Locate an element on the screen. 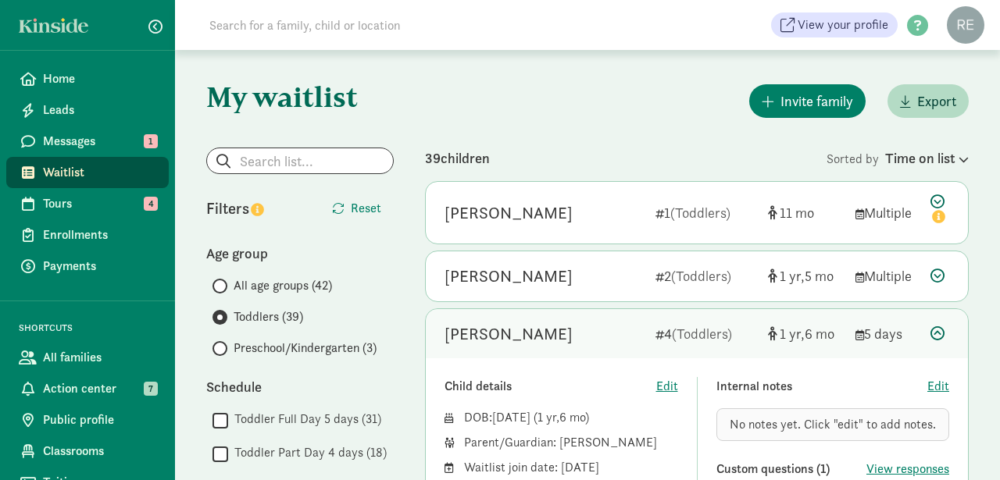 This screenshot has width=1000, height=480. span: 7 is located at coordinates (151, 389).